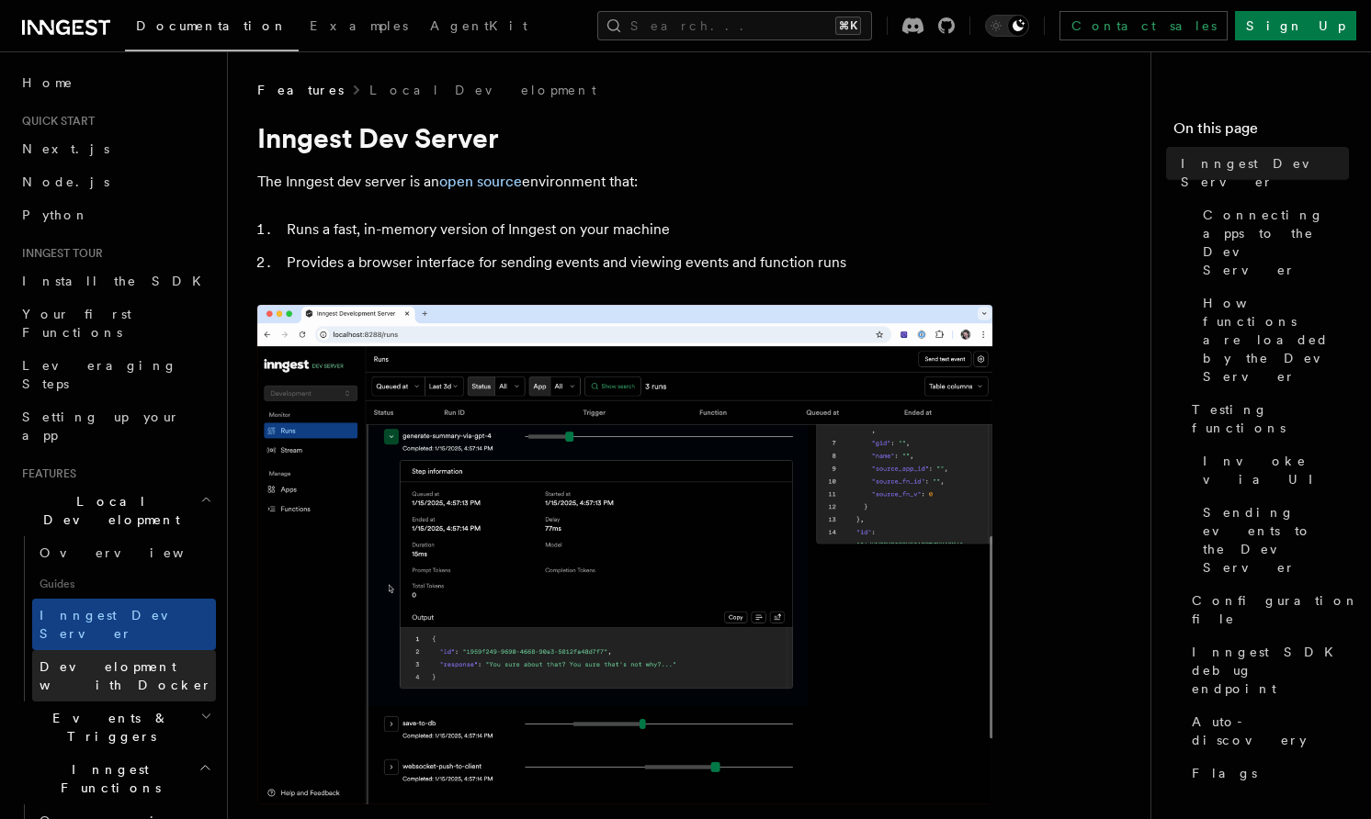 This screenshot has width=1371, height=819. I want to click on span: Invoke via UI, so click(1275, 470).